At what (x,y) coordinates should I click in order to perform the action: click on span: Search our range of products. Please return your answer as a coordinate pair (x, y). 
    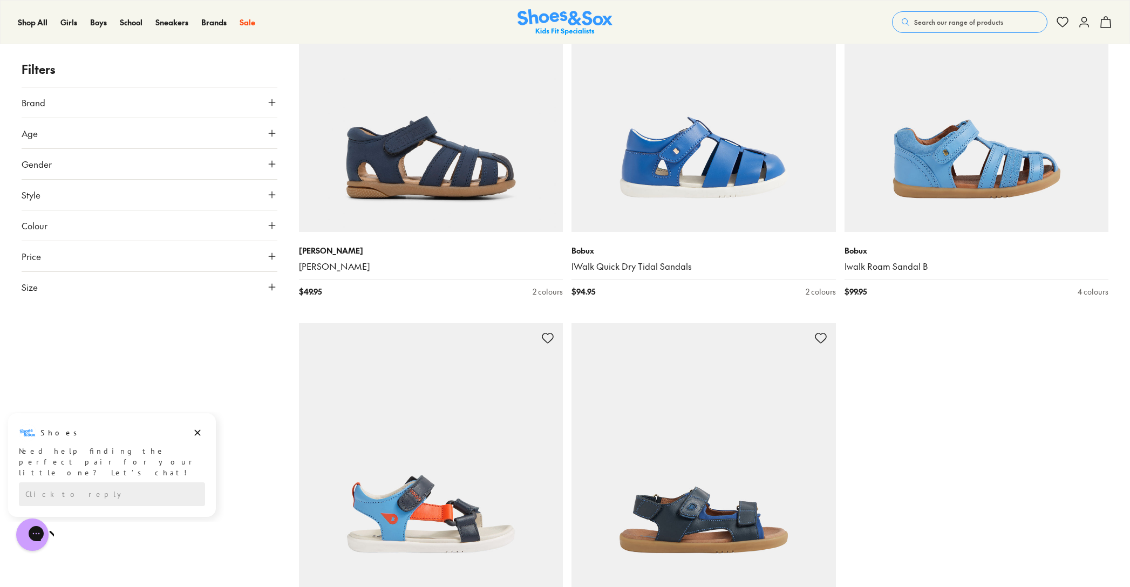
    Looking at the image, I should click on (958, 22).